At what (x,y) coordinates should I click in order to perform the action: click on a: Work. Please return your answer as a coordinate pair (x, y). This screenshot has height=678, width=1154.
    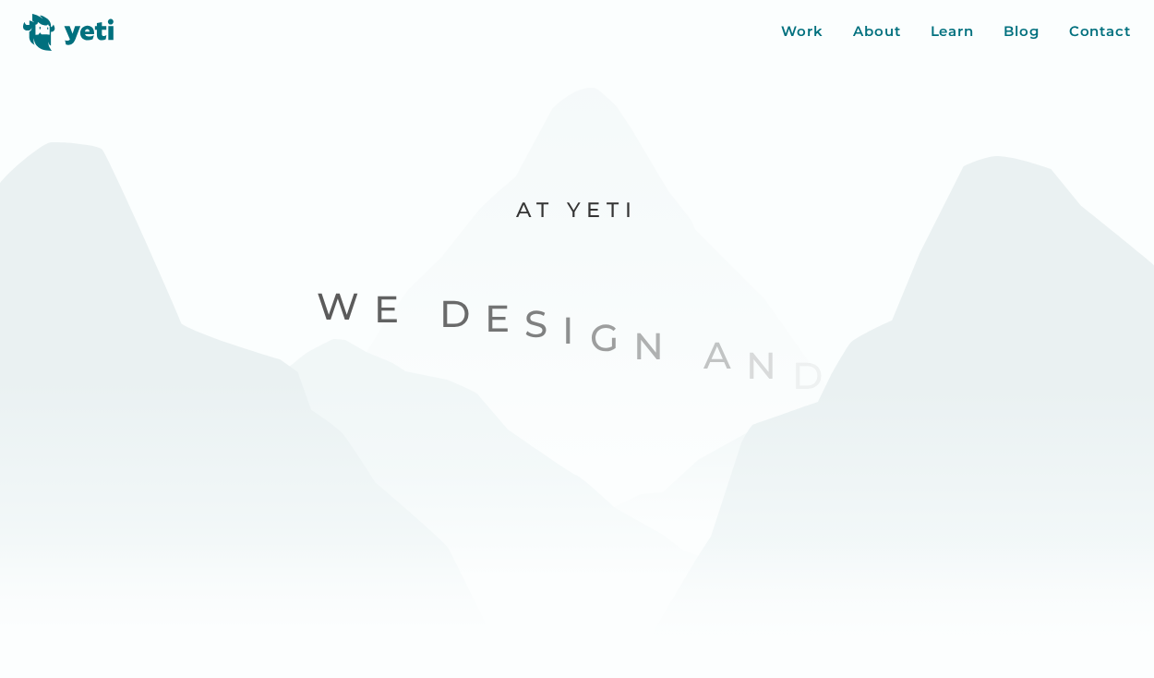
    Looking at the image, I should click on (802, 31).